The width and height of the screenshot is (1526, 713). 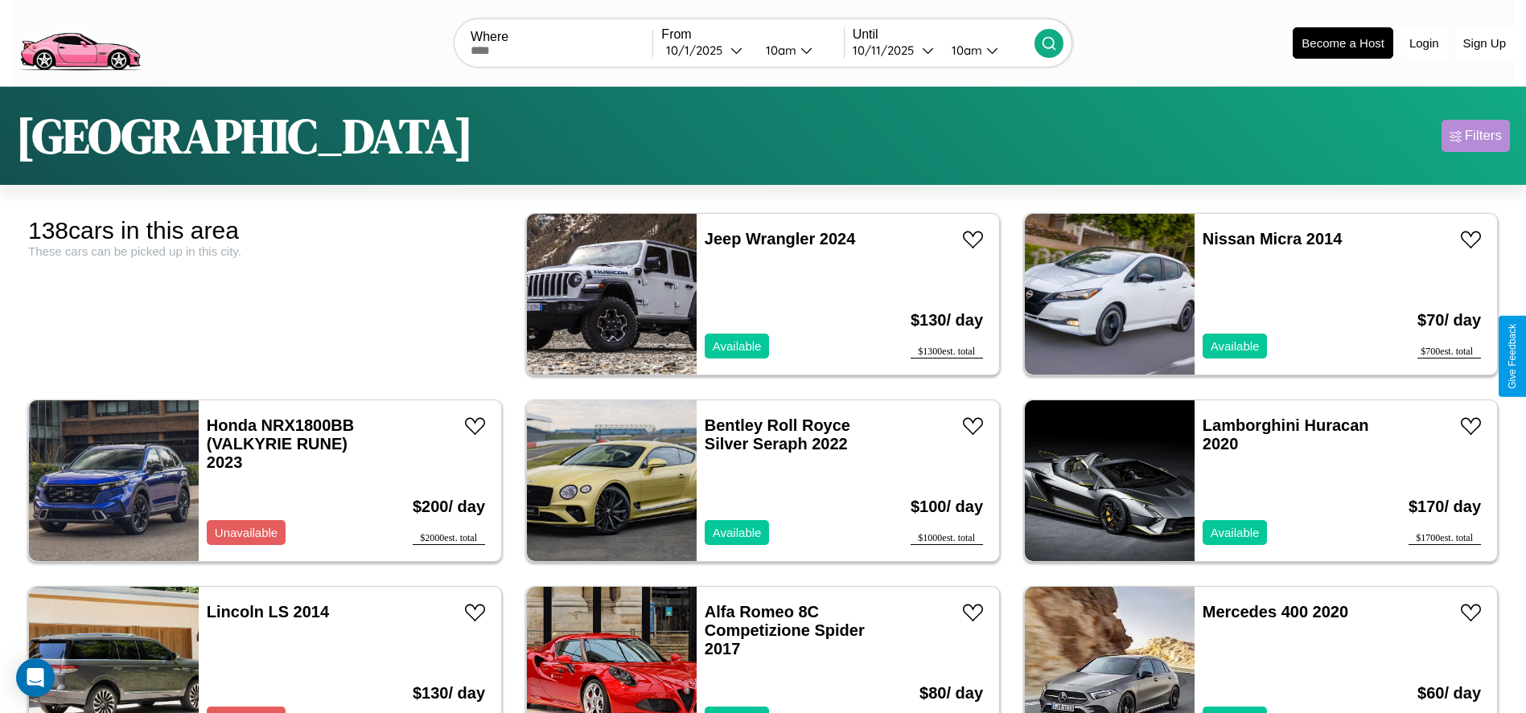 What do you see at coordinates (561, 37) in the screenshot?
I see `label: Where` at bounding box center [561, 37].